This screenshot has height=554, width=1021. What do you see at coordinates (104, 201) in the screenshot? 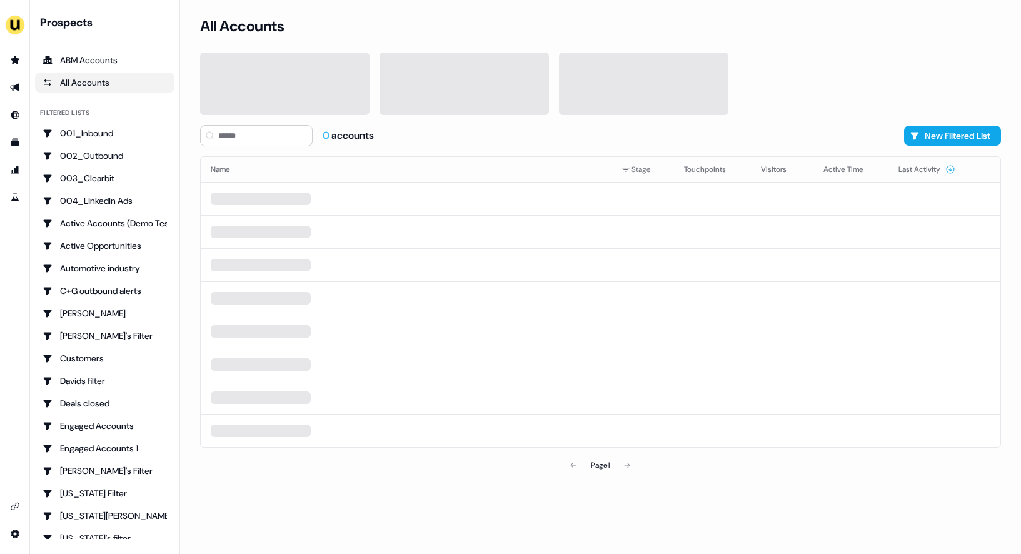
I see `a: Go to 004_LinkedIn Ads` at bounding box center [104, 201].